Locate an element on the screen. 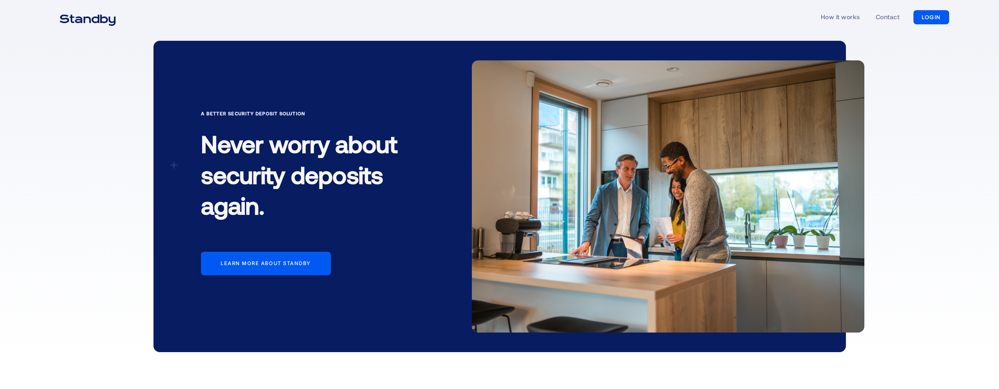 This screenshot has height=389, width=999. a: LOGIN is located at coordinates (931, 17).